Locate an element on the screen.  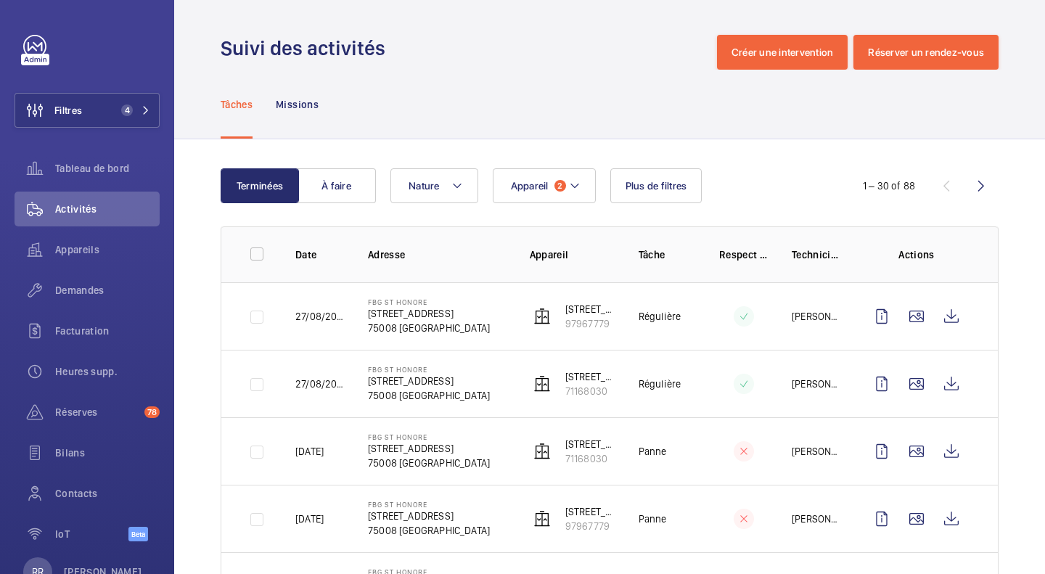
p: Missions is located at coordinates (297, 105).